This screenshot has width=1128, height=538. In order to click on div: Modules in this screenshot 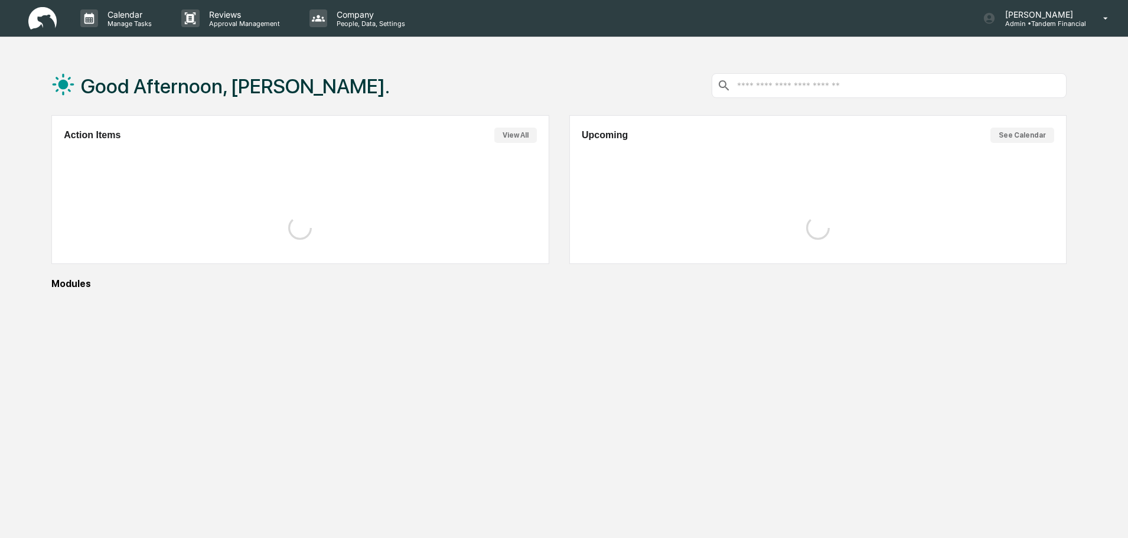, I will do `click(559, 284)`.